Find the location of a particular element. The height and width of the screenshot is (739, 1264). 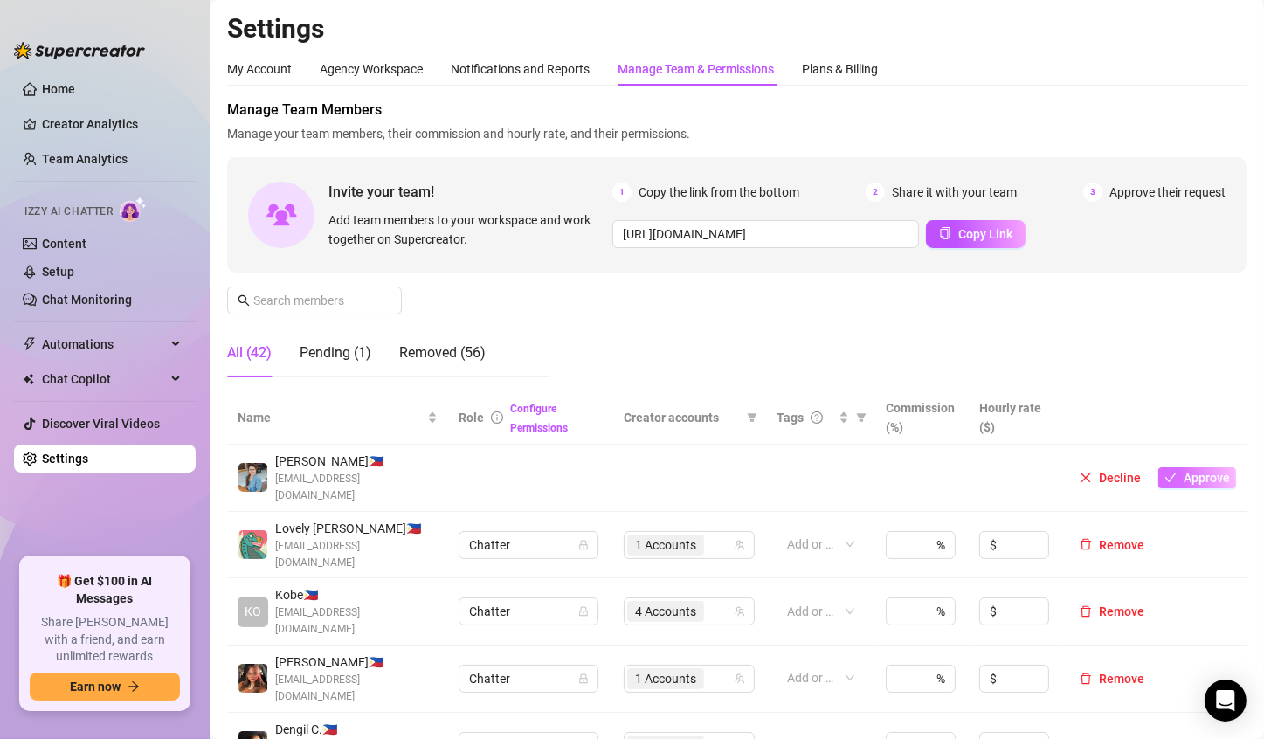

span: Name is located at coordinates (330, 418).